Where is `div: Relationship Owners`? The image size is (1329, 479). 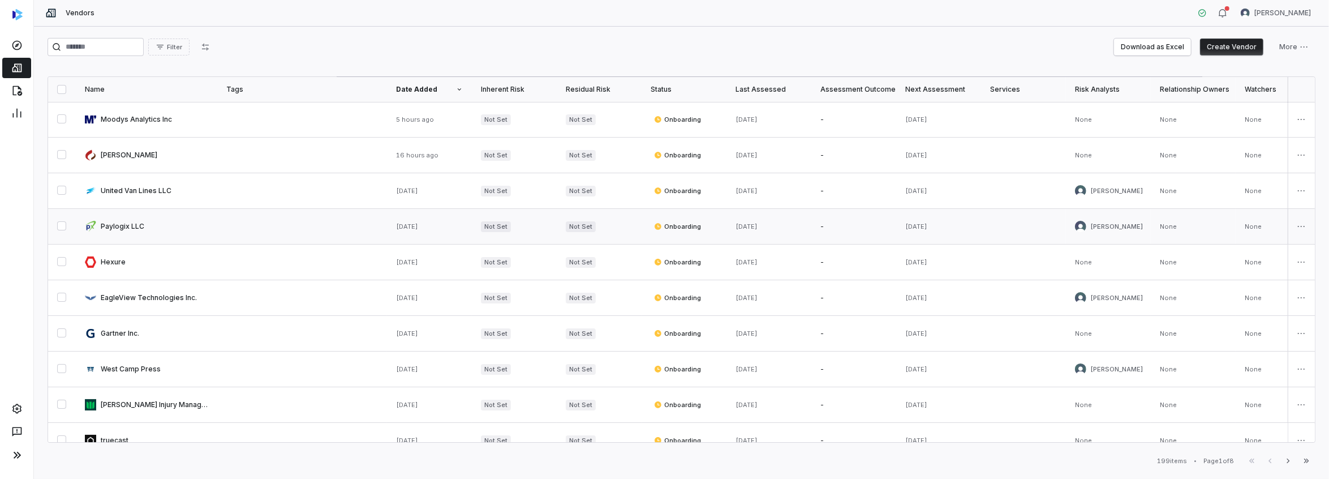
div: Relationship Owners is located at coordinates (1193, 89).